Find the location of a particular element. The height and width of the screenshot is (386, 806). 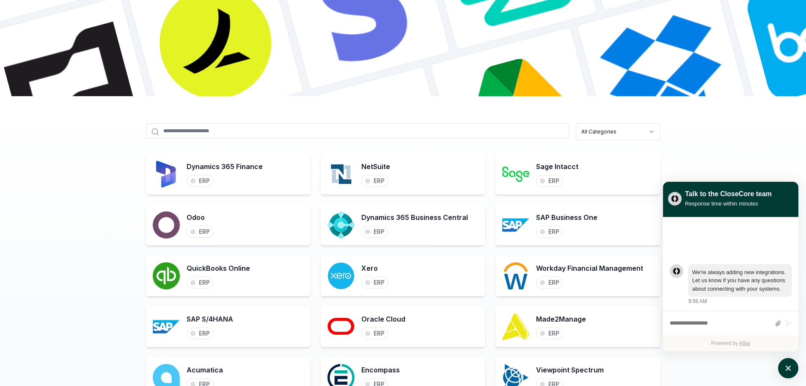

h3: Odoo is located at coordinates (200, 217).